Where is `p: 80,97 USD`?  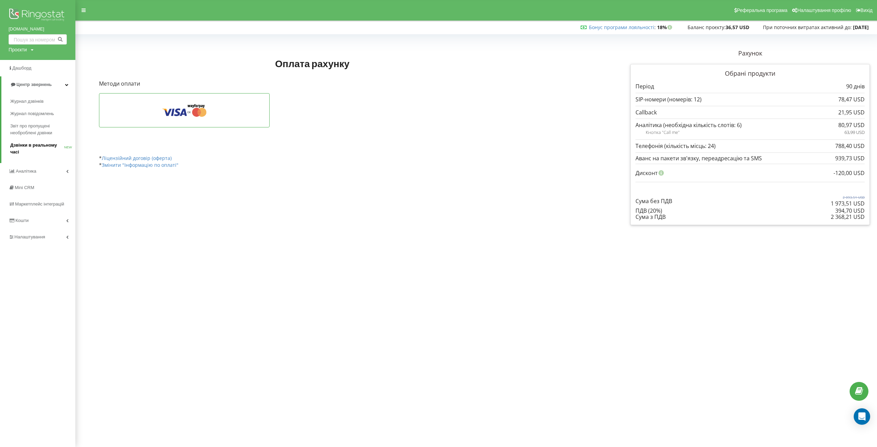
p: 80,97 USD is located at coordinates (851, 125).